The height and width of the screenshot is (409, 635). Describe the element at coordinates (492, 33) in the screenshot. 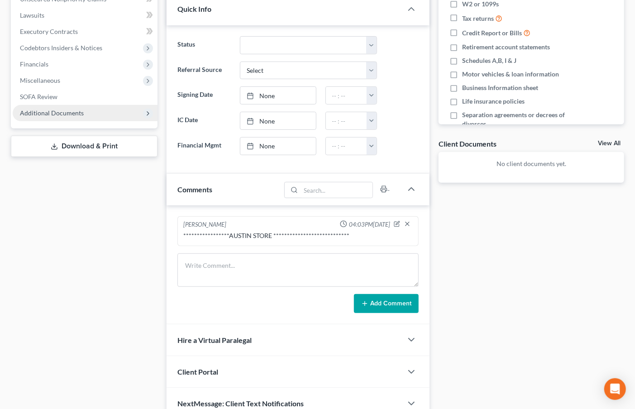

I see `span: Credit Report or Bills` at that location.